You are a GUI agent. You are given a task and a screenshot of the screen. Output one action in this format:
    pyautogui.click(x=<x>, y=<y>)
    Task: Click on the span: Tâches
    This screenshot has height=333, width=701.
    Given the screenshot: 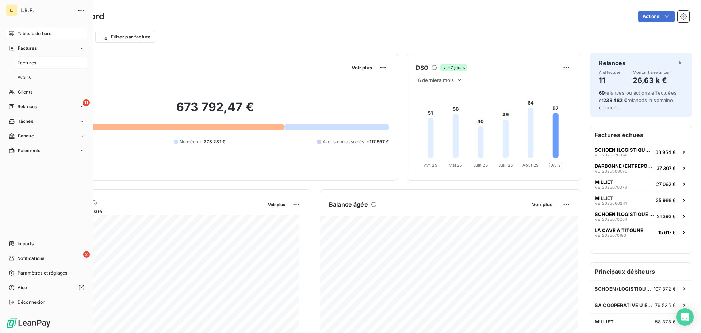 What is the action you would take?
    pyautogui.click(x=26, y=121)
    